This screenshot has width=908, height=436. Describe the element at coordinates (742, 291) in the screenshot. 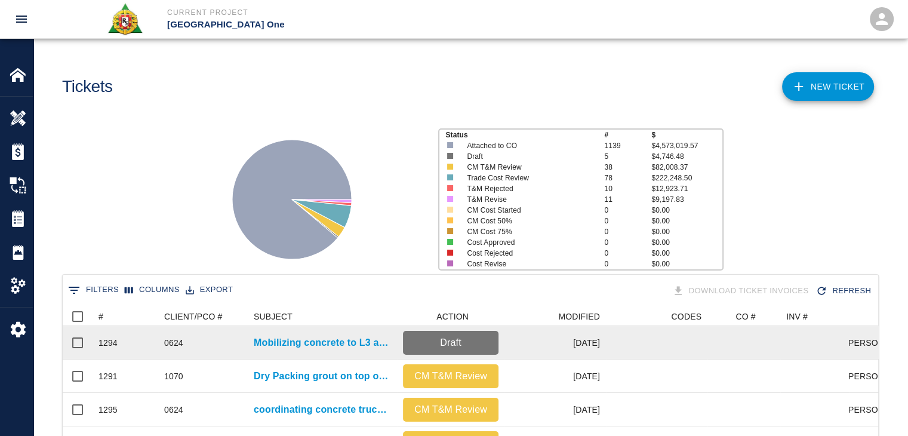

I see `div: Tickets download in groups of 15` at that location.